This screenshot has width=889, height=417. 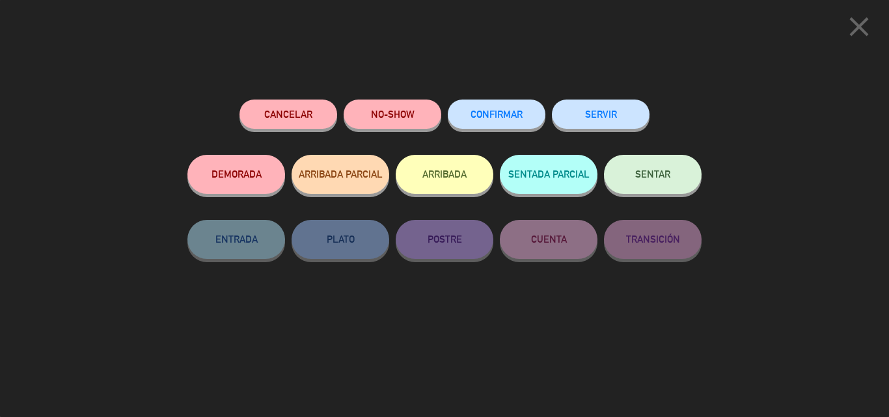 I want to click on button: CONFIRMAR, so click(x=496, y=114).